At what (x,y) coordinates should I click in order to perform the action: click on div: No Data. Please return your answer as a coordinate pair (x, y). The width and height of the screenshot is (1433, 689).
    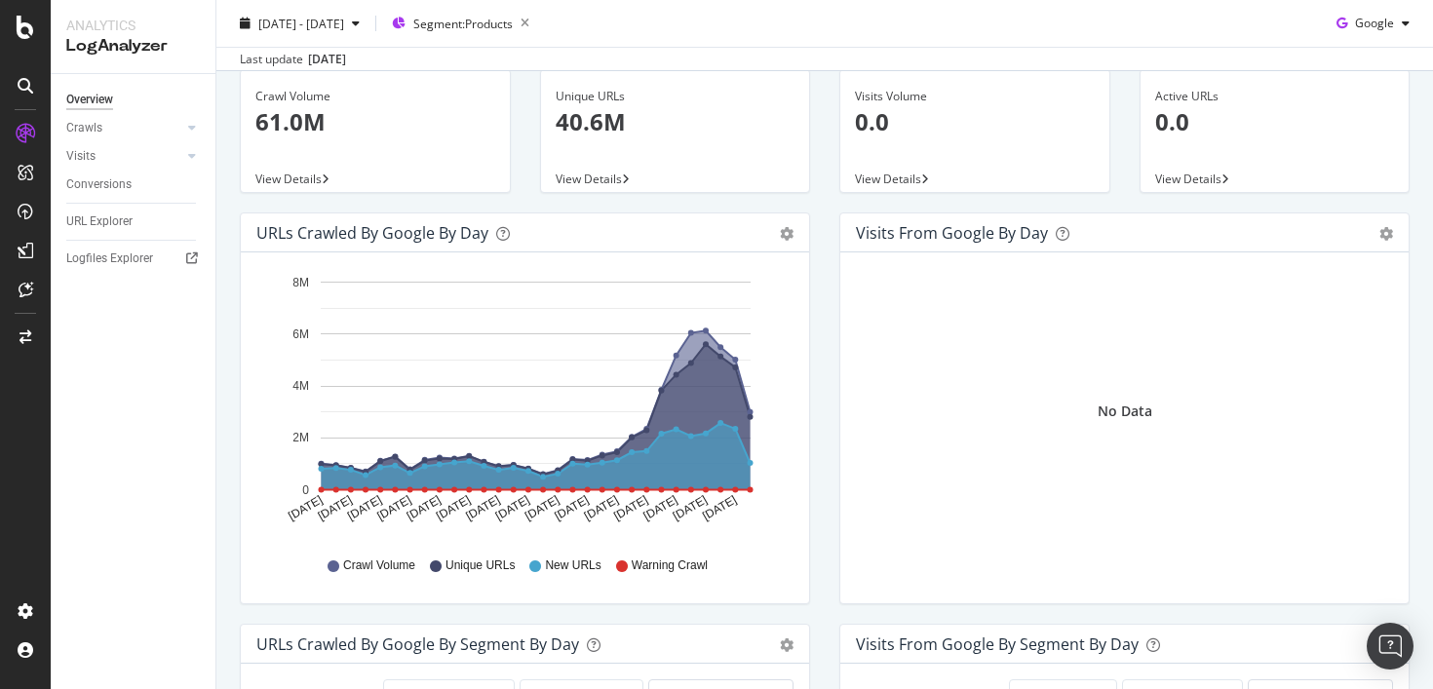
    Looking at the image, I should click on (1125, 411).